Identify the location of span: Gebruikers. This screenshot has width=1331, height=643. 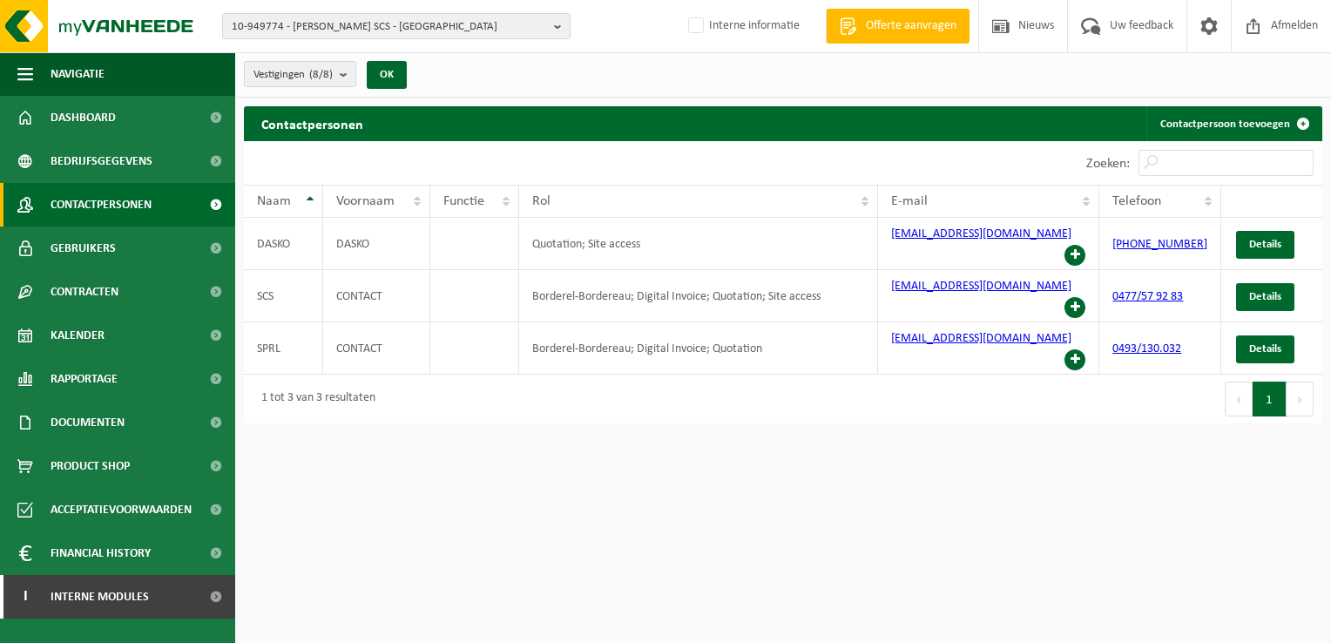
(83, 248).